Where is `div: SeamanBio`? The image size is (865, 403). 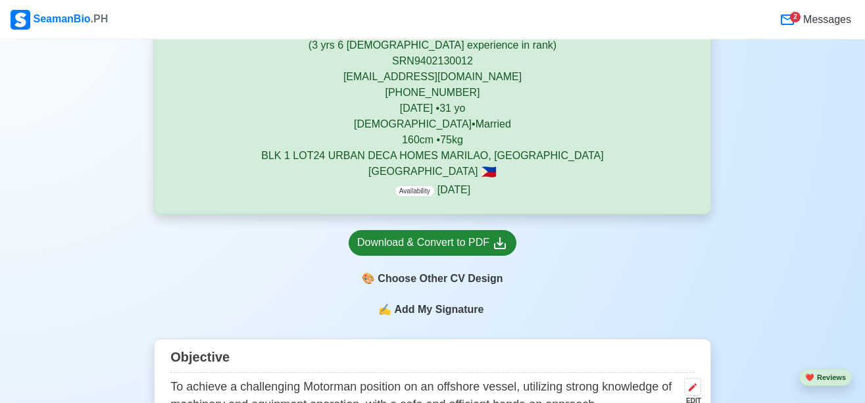 div: SeamanBio is located at coordinates (59, 20).